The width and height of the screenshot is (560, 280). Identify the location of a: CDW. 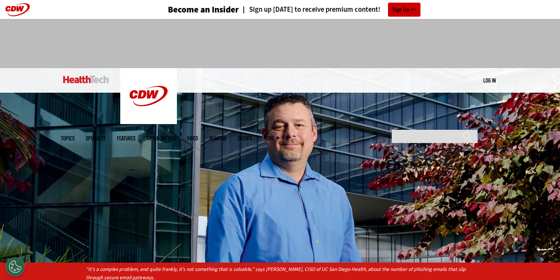
(148, 122).